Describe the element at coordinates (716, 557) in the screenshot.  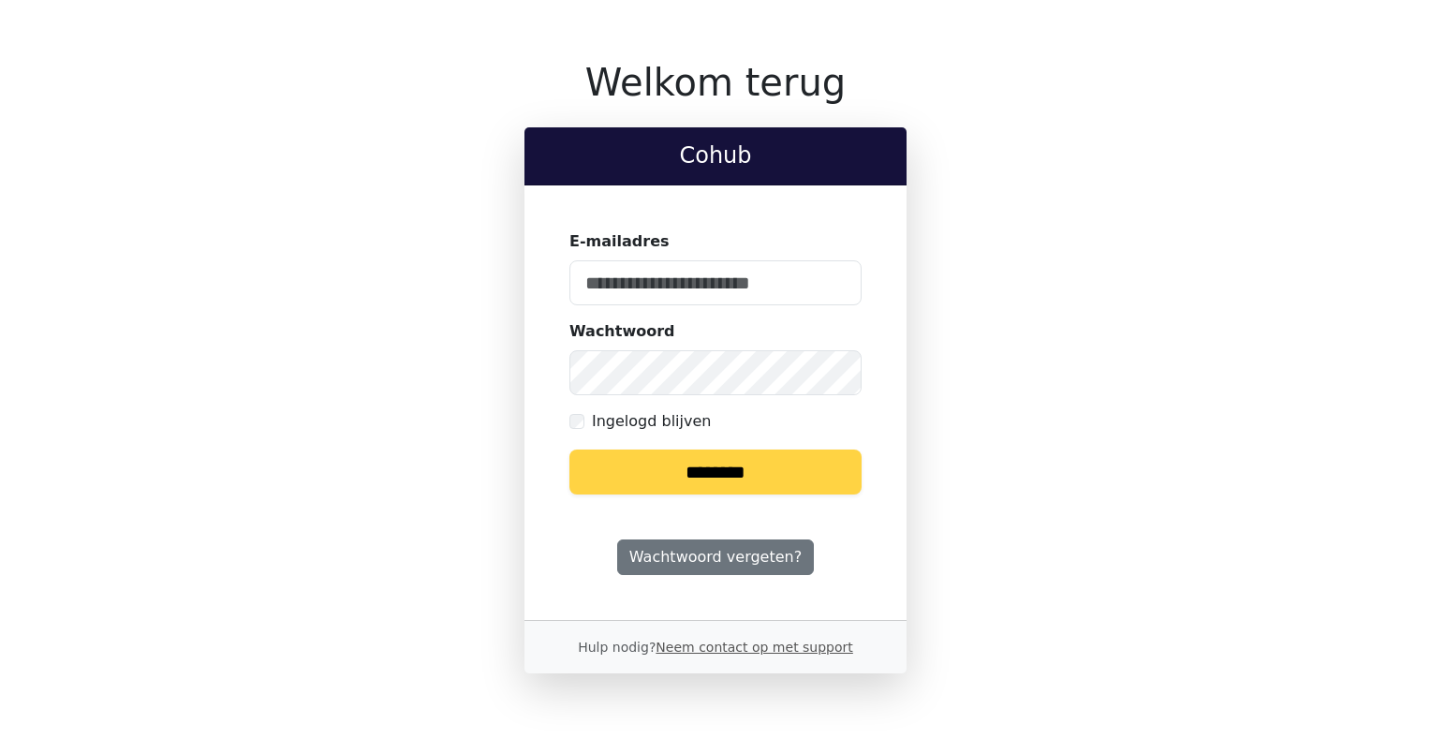
I see `a: Wachtwoord vergeten?` at that location.